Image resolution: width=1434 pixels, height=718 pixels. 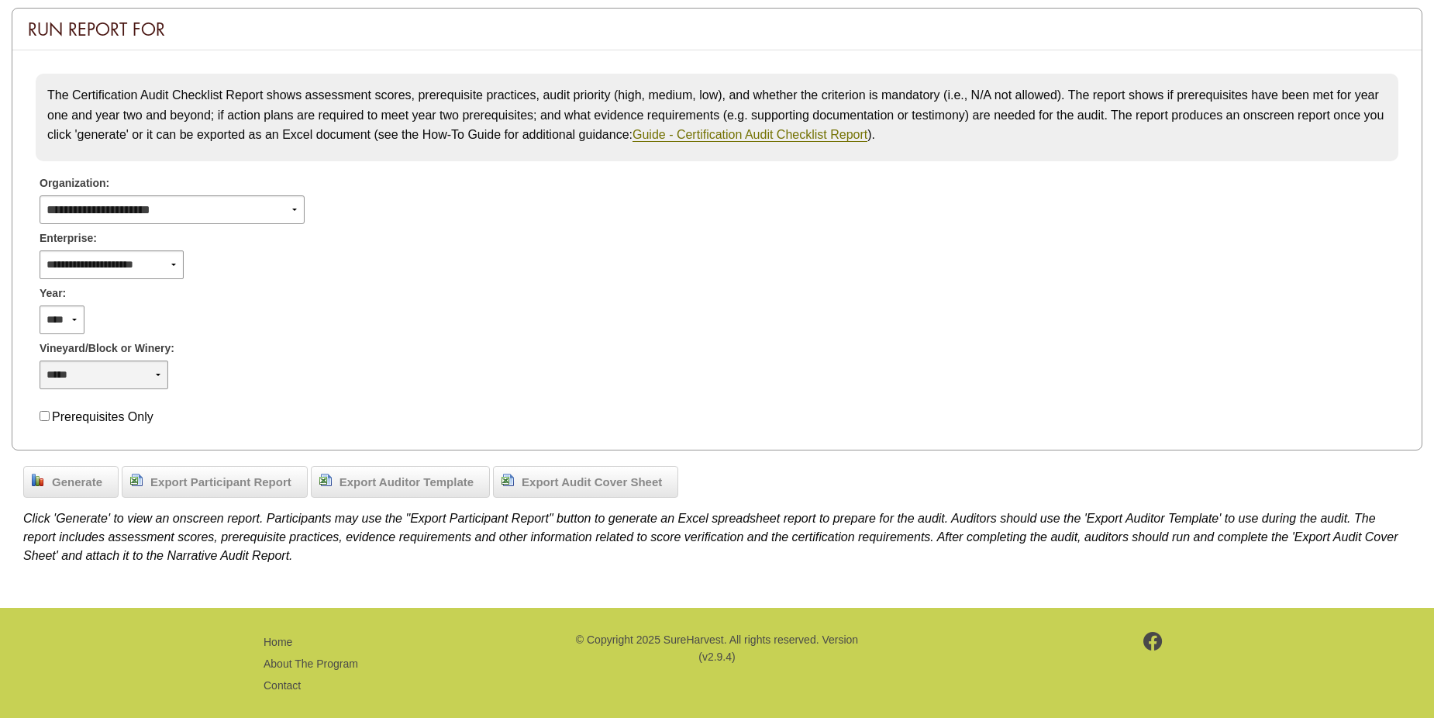 I want to click on span: Export Audit Cover Sheet, so click(x=592, y=482).